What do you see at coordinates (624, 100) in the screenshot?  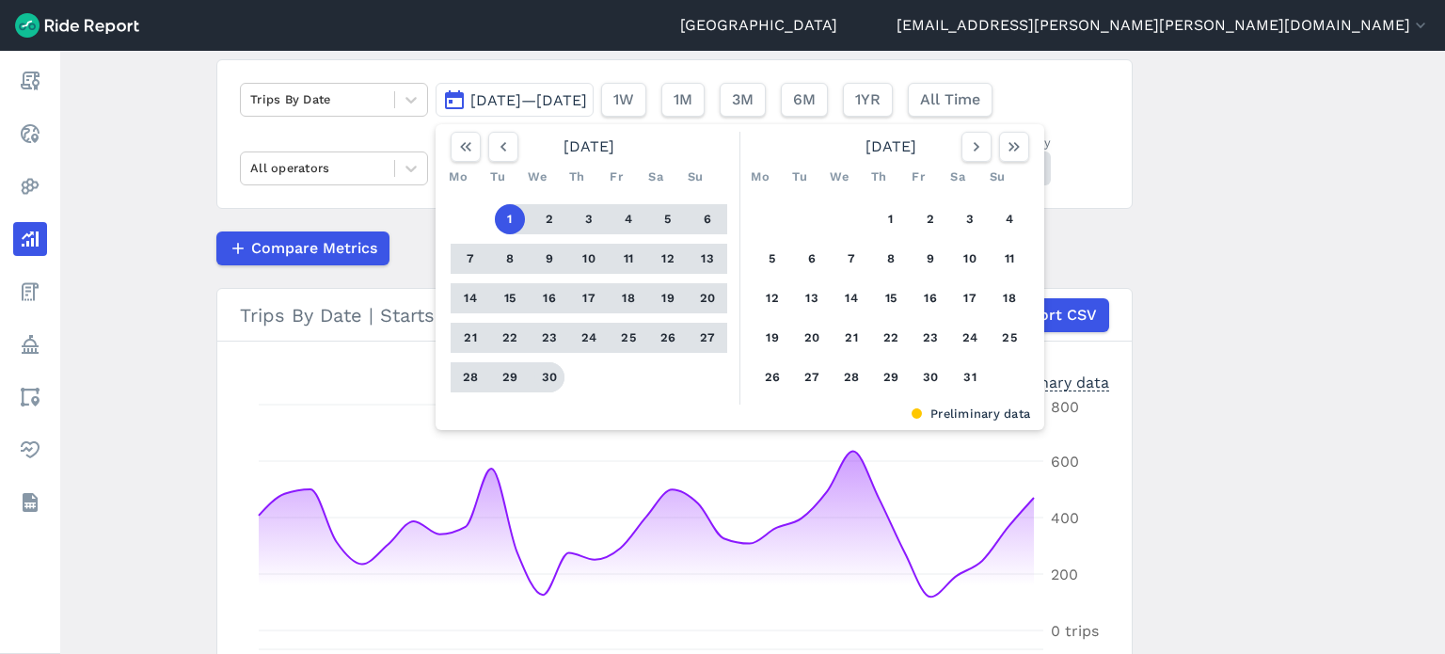 I see `button: 1W` at bounding box center [624, 100].